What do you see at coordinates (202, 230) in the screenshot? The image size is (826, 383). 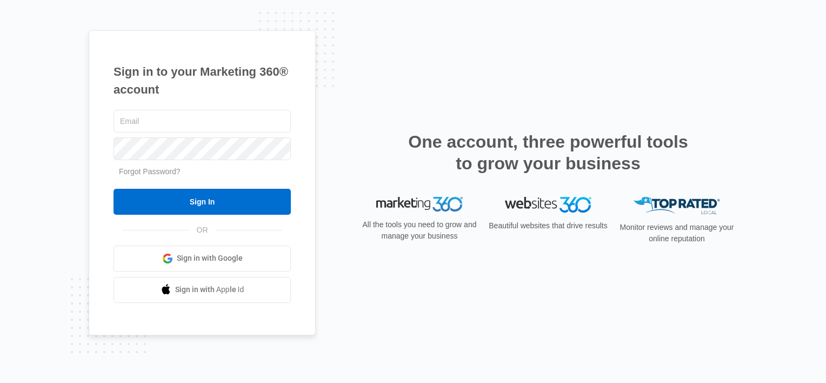 I see `span: OR` at bounding box center [202, 230].